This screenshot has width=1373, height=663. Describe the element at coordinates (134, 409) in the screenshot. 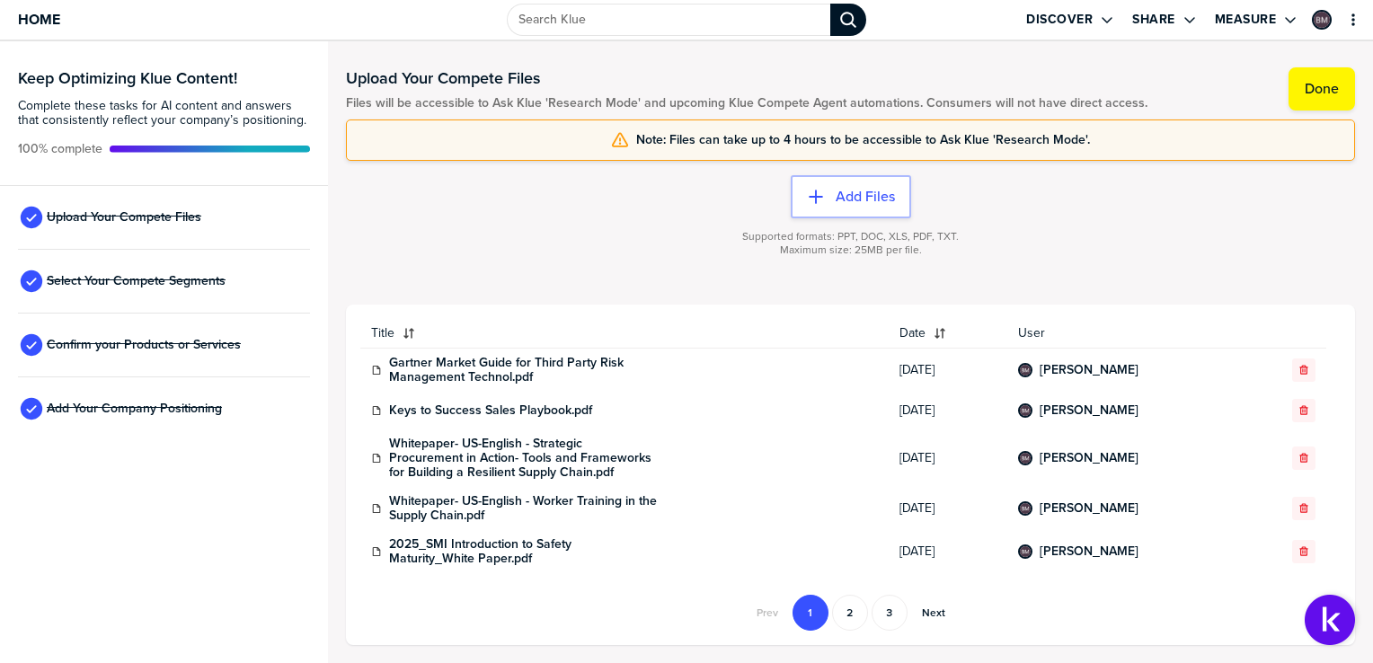

I see `span: Add Your Company Positioning` at that location.